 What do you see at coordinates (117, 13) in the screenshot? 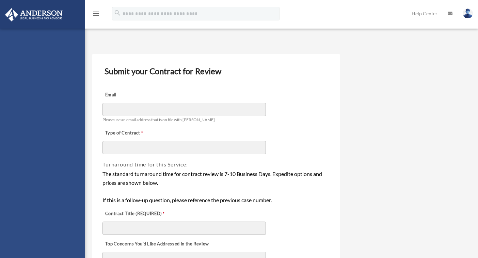
I see `i: search` at bounding box center [117, 13].